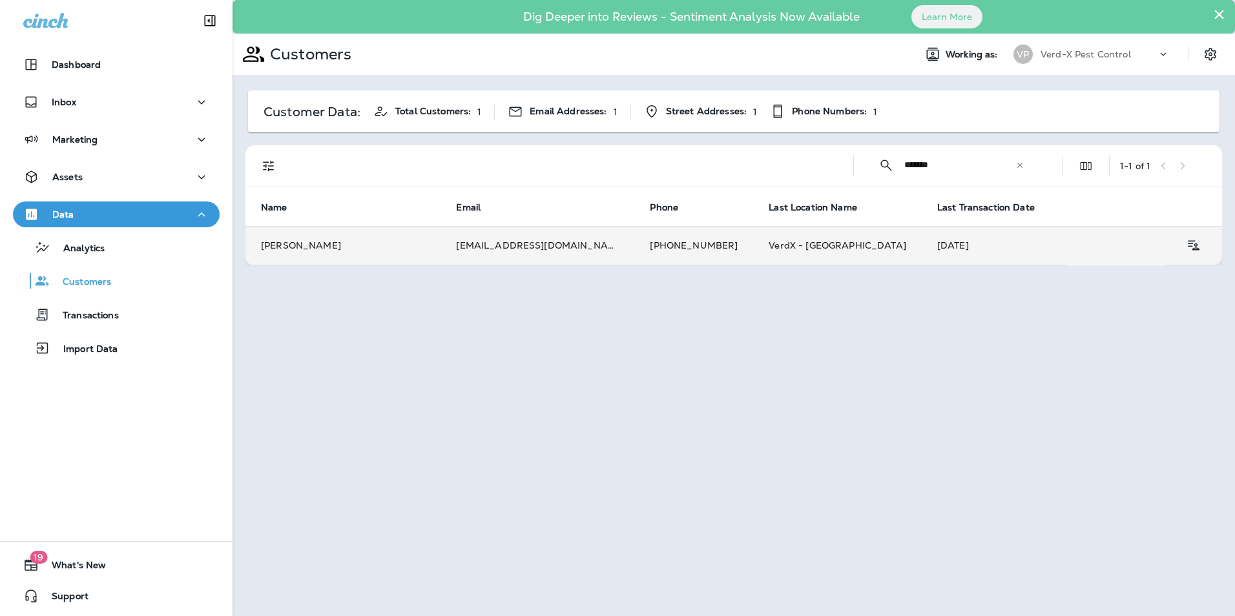 This screenshot has height=616, width=1235. I want to click on span: What's New, so click(72, 568).